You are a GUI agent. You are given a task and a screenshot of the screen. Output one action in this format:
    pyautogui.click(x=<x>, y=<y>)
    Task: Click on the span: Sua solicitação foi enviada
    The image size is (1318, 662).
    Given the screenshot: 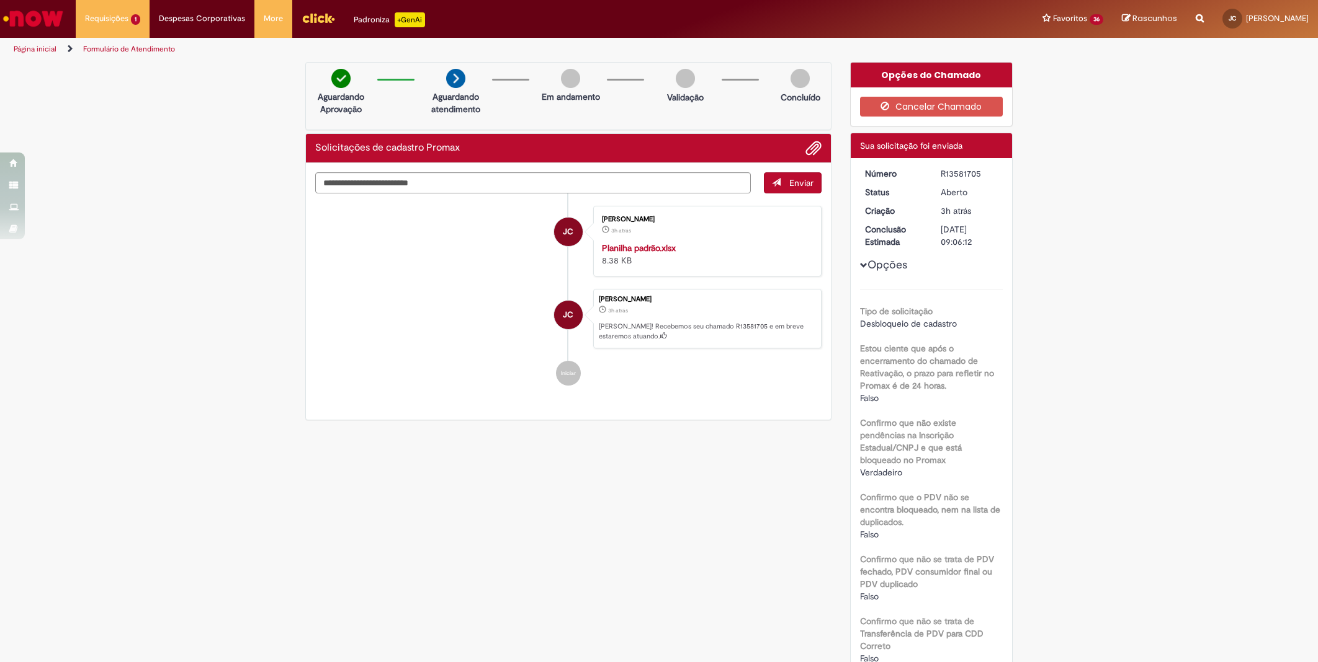 What is the action you would take?
    pyautogui.click(x=911, y=146)
    